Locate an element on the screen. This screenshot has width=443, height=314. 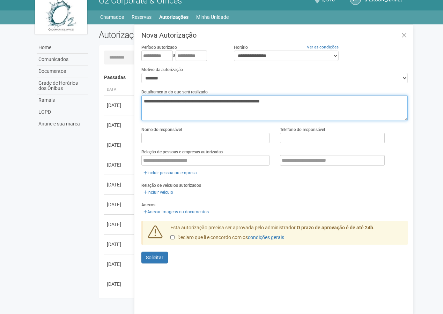
a: Minha Unidade is located at coordinates (212, 17).